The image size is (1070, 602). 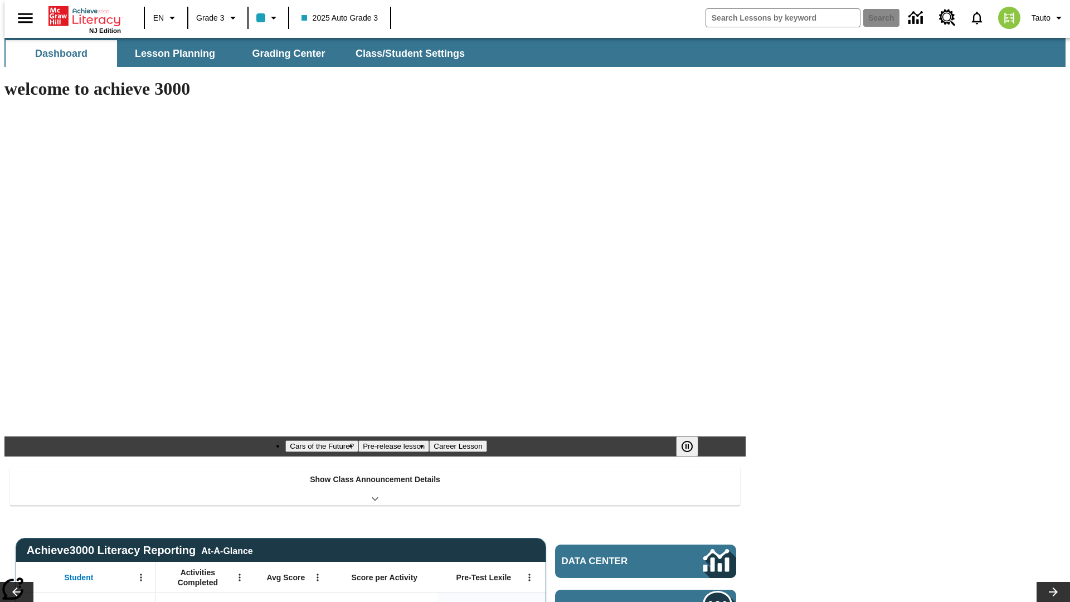 I want to click on h1: welcome to achieve 3000, so click(x=375, y=89).